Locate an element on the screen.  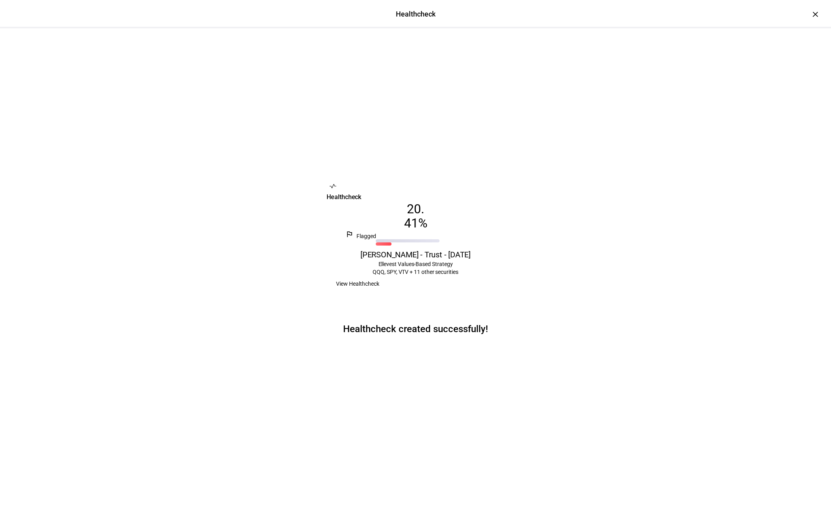
span: View Healthcheck is located at coordinates (358, 284).